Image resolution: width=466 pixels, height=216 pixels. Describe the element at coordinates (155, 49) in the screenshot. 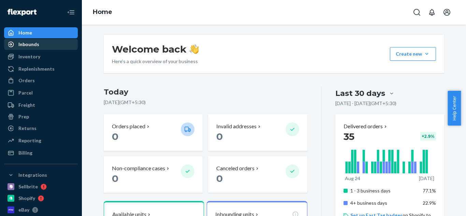

I see `h1: Welcome back` at that location.